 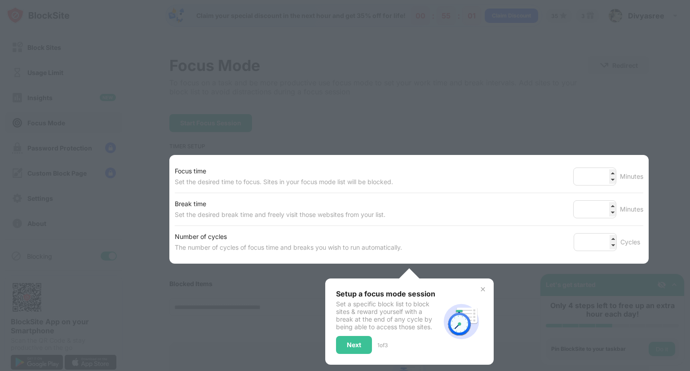 I want to click on div: Setup a focus mode session, so click(x=387, y=294).